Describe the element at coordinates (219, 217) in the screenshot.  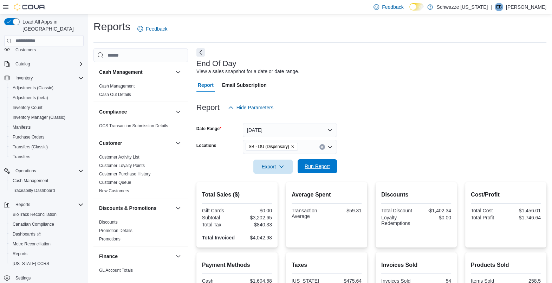
I see `div: Subtotal` at that location.